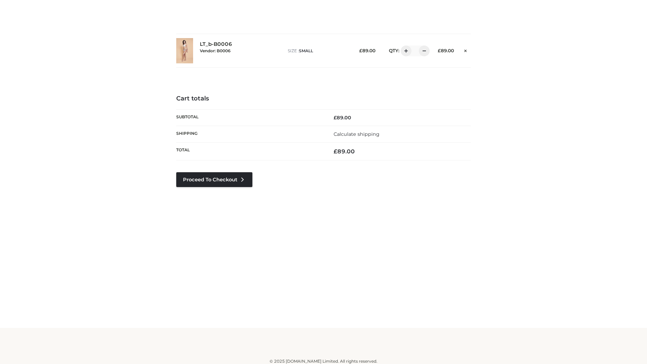 This screenshot has width=647, height=364. I want to click on h4: Cart totals, so click(324, 99).